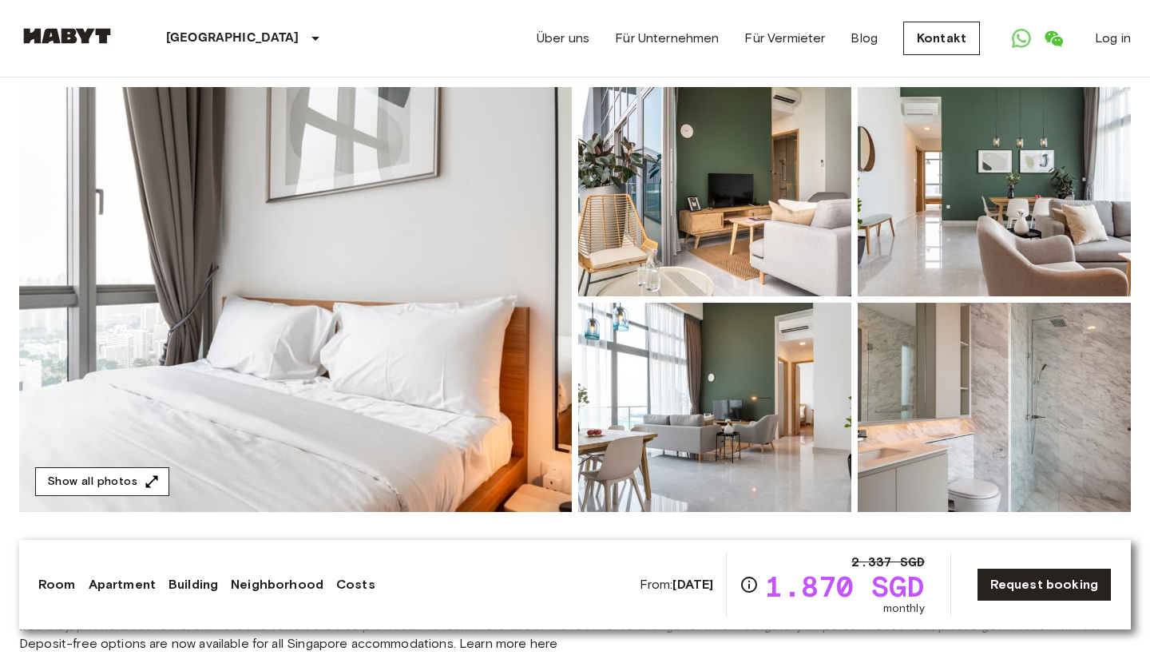  What do you see at coordinates (677, 585) in the screenshot?
I see `span: From:` at bounding box center [677, 585].